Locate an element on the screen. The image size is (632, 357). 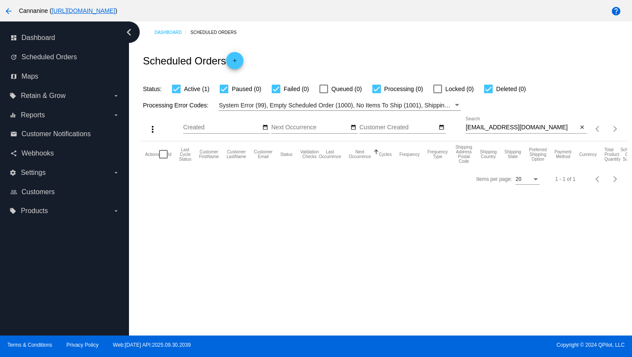
span: Webhooks is located at coordinates (37, 153).